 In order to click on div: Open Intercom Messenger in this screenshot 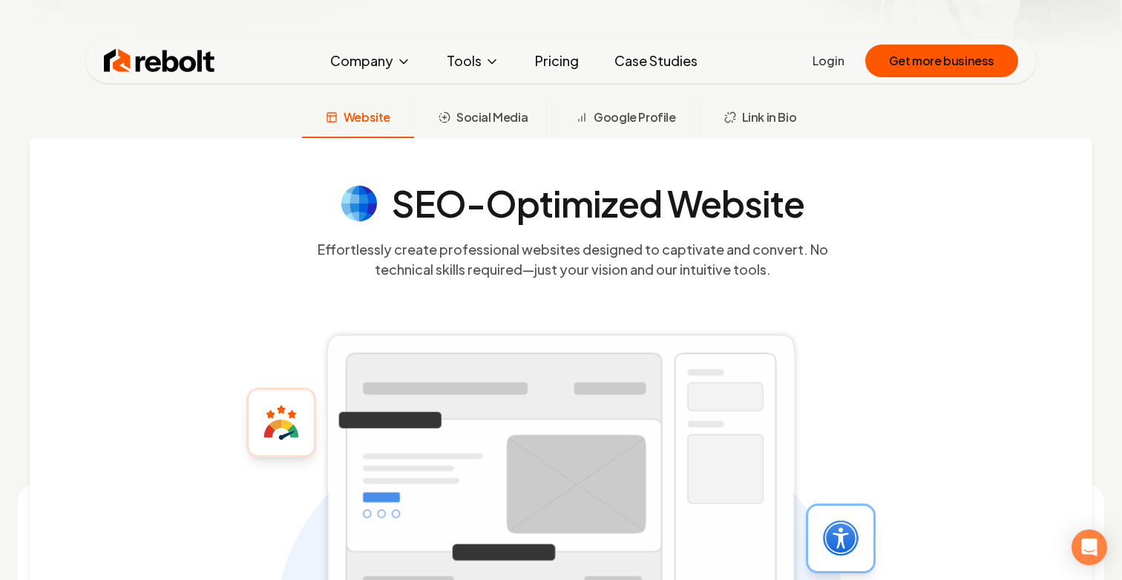, I will do `click(1089, 547)`.